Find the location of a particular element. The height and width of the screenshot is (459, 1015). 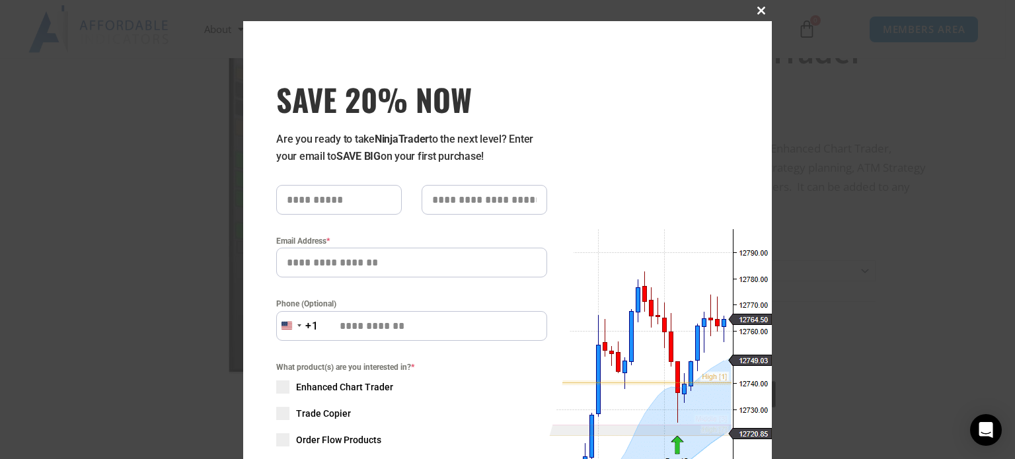

label: Enhanced Chart Trader is located at coordinates (412, 387).